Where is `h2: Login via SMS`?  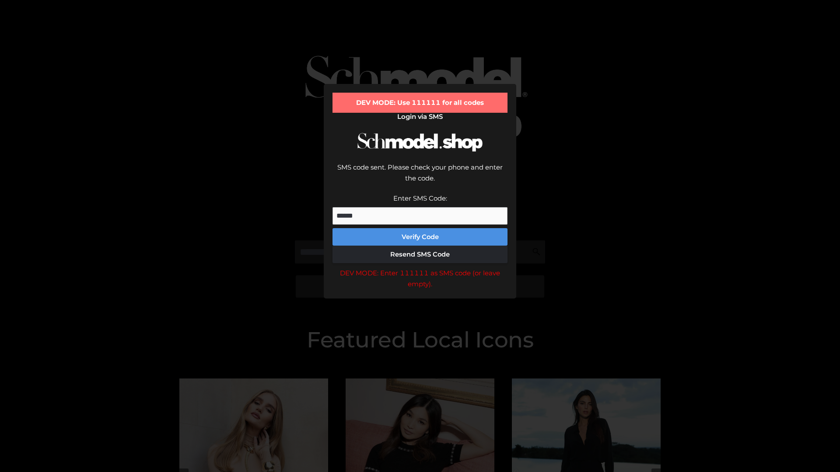 h2: Login via SMS is located at coordinates (420, 117).